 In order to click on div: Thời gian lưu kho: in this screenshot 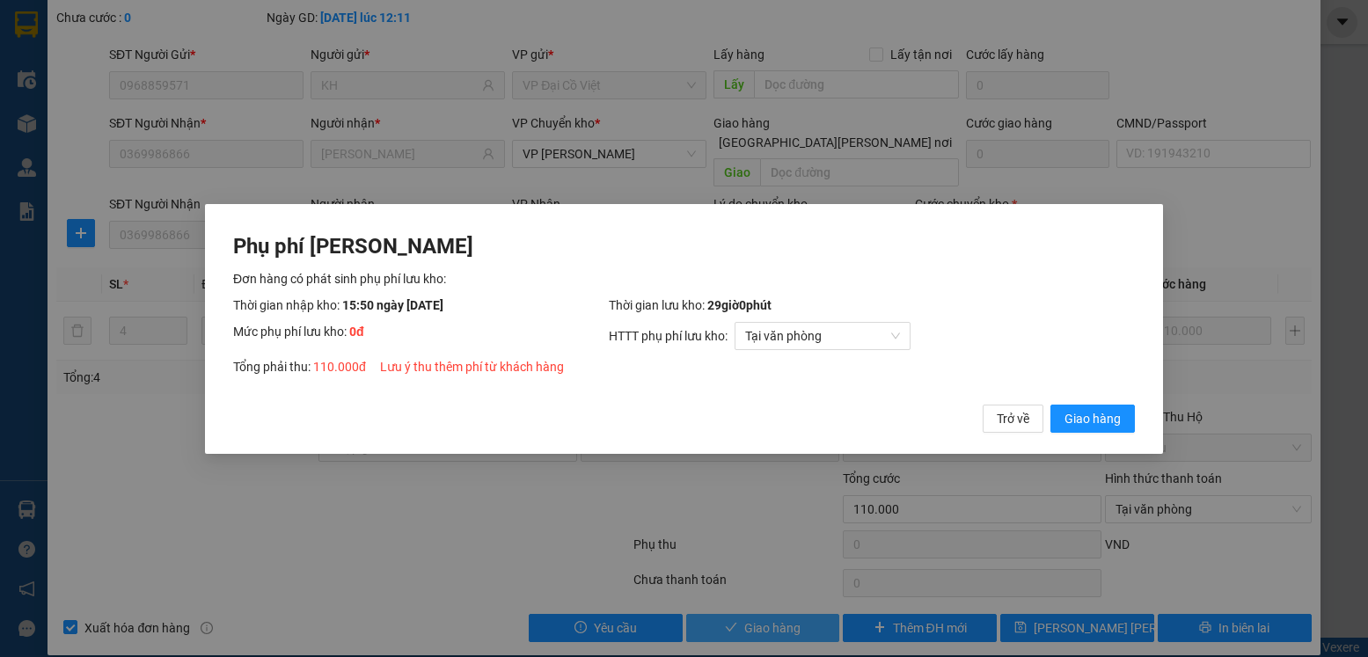, I will do `click(872, 304)`.